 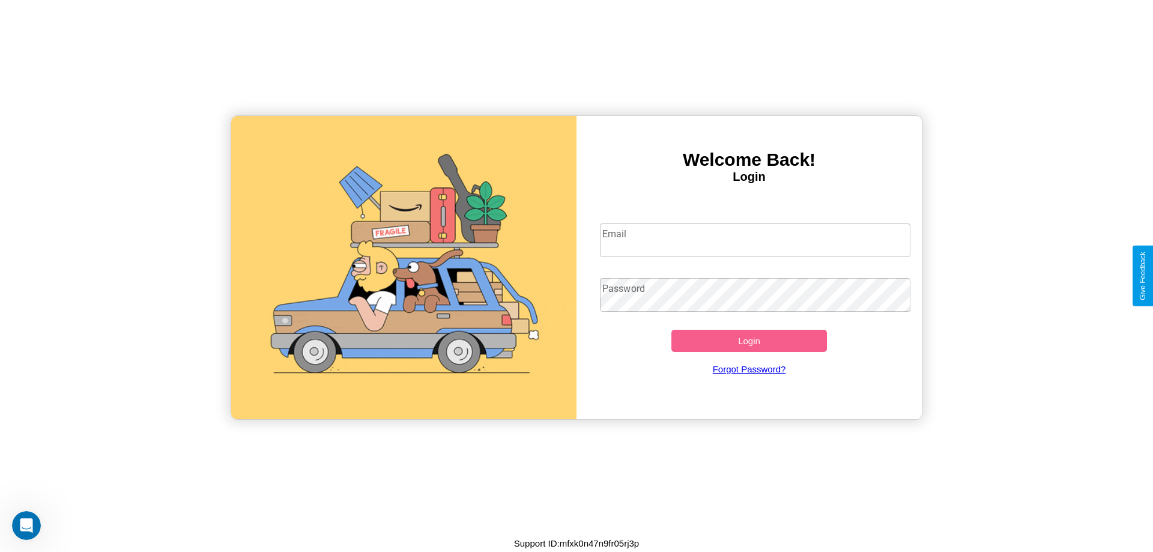 I want to click on a: Forgot Password?, so click(x=749, y=369).